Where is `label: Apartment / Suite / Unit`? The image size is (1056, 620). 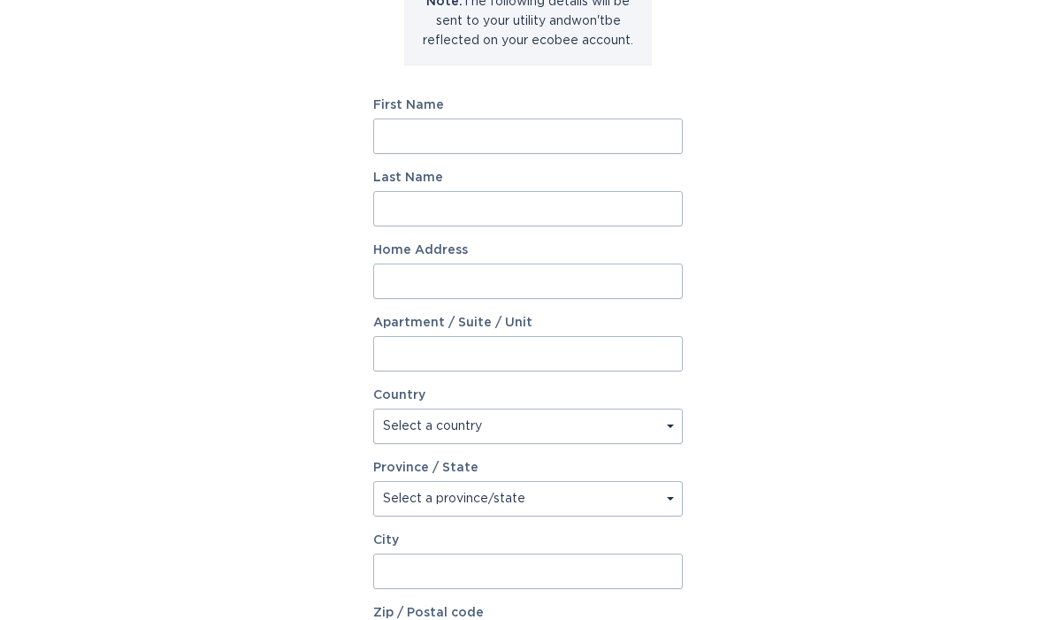
label: Apartment / Suite / Unit is located at coordinates (528, 324).